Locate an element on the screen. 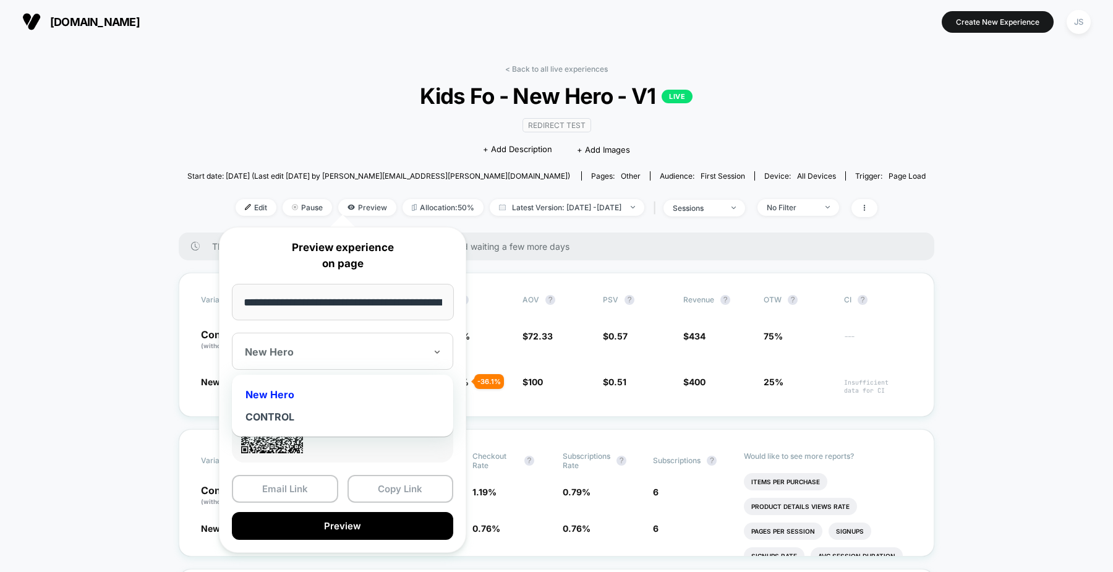 This screenshot has width=1113, height=572. div: JS is located at coordinates (1078, 22).